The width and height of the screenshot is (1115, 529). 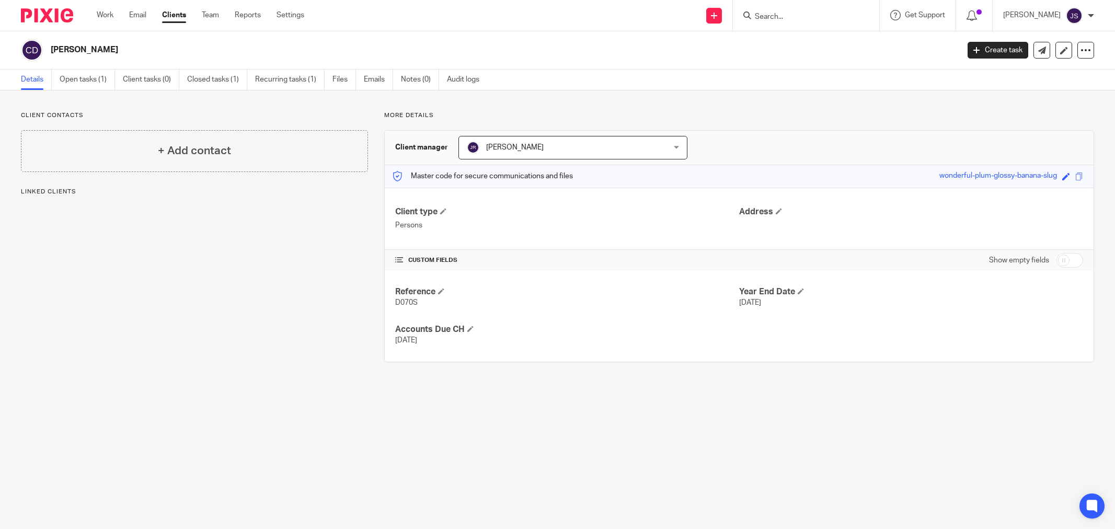 I want to click on span: D070S, so click(x=406, y=303).